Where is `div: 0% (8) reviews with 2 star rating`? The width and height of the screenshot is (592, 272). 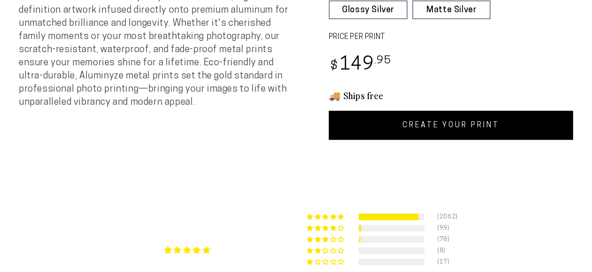 div: 0% (8) reviews with 2 star rating is located at coordinates (326, 251).